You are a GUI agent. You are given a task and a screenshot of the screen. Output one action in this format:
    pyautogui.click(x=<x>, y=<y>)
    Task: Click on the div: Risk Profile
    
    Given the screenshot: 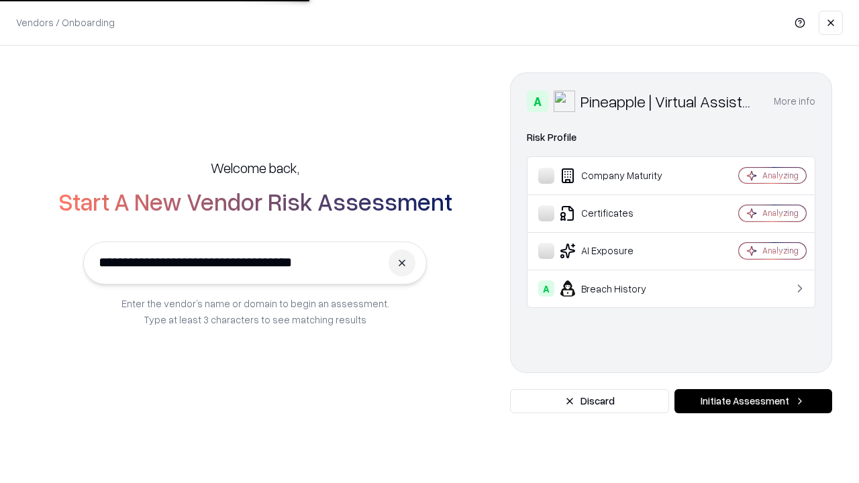 What is the action you would take?
    pyautogui.click(x=671, y=138)
    